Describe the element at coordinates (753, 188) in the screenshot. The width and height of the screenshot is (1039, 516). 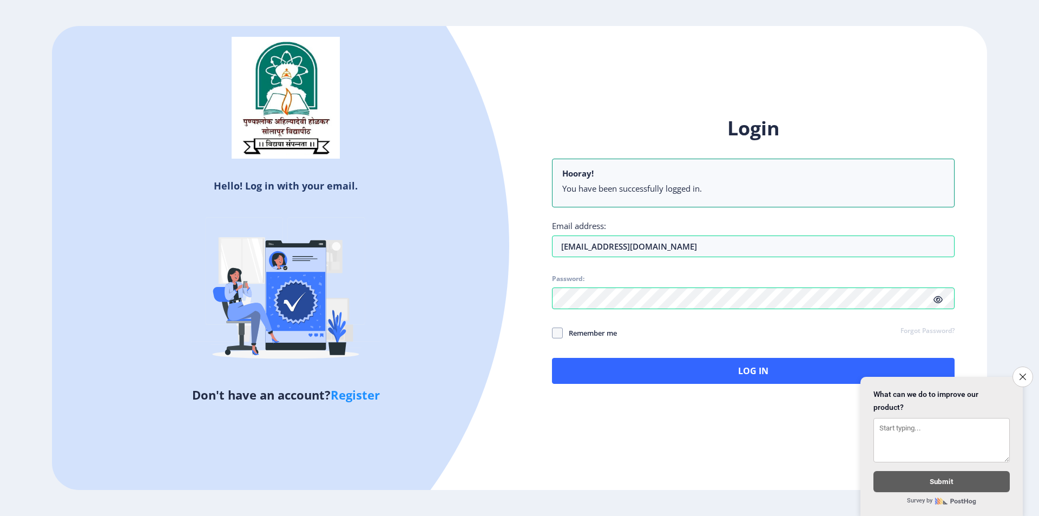
I see `li: You have been successfully logged in.` at that location.